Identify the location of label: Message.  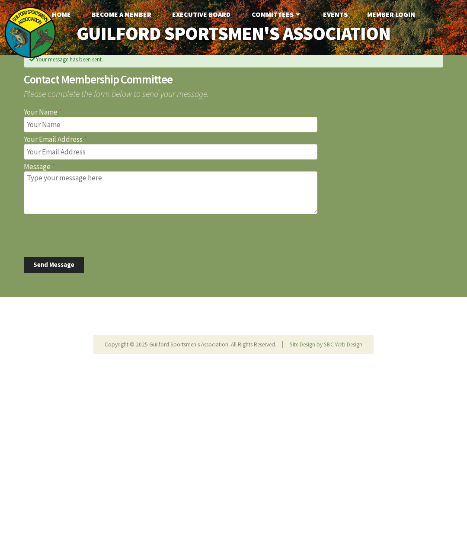
(234, 167).